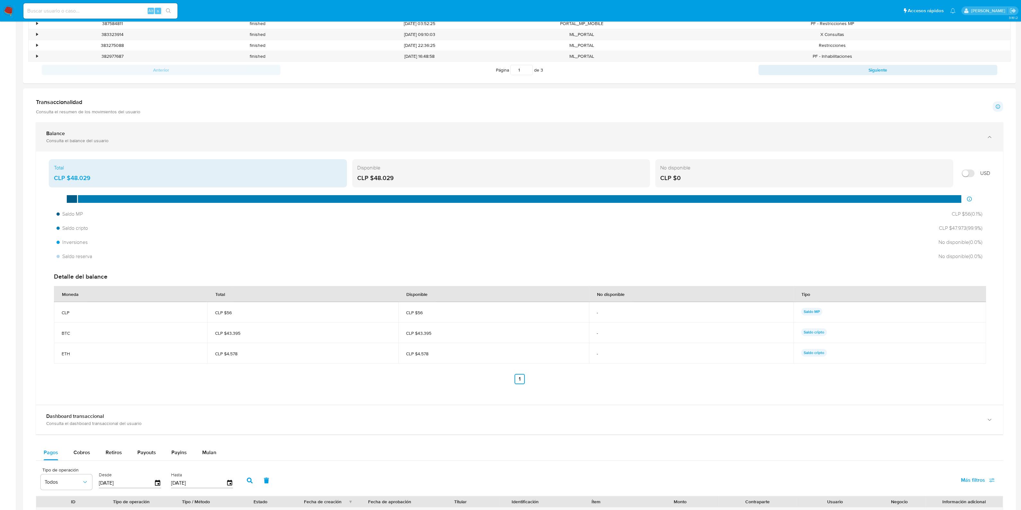 The width and height of the screenshot is (1021, 510). I want to click on button: search-icon, so click(168, 11).